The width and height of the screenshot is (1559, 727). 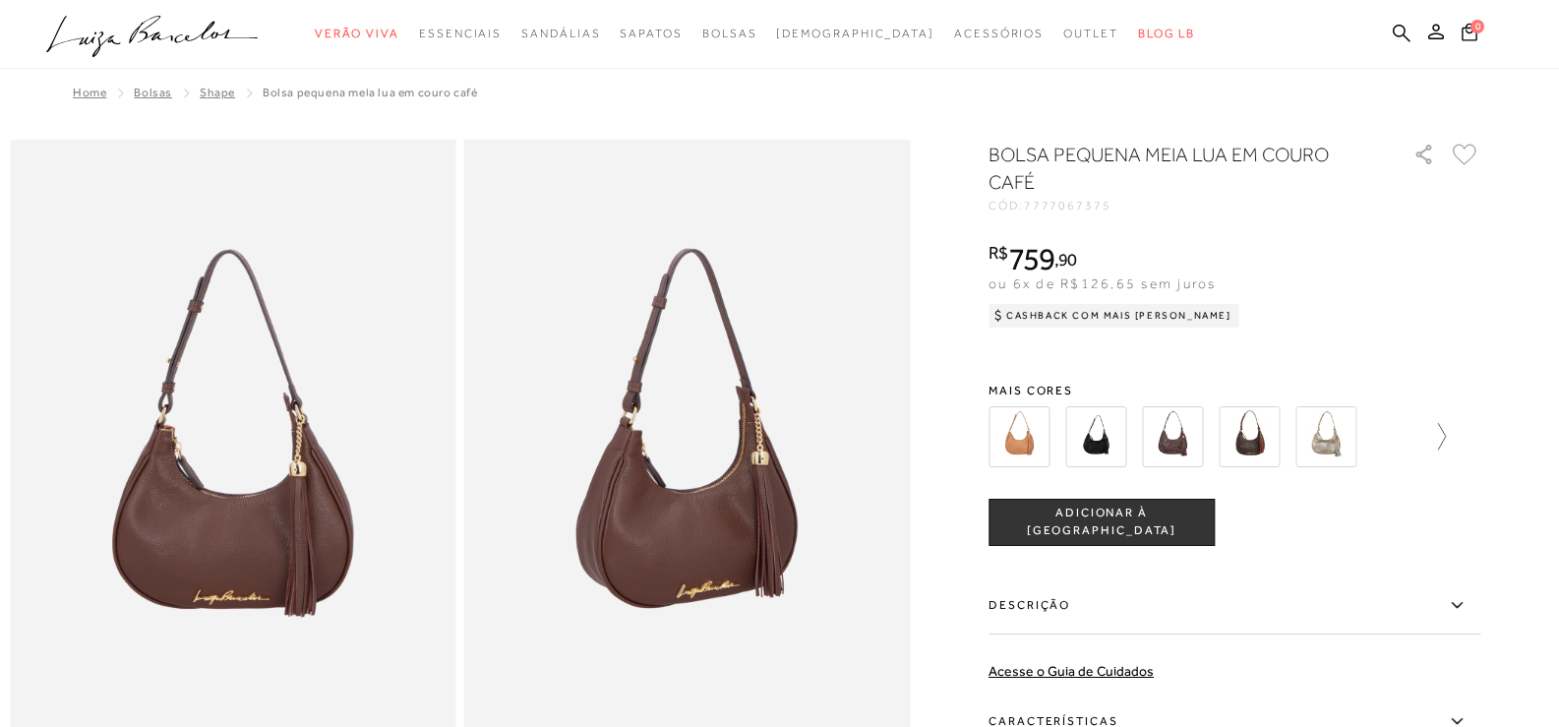 I want to click on span: Shape, so click(x=217, y=92).